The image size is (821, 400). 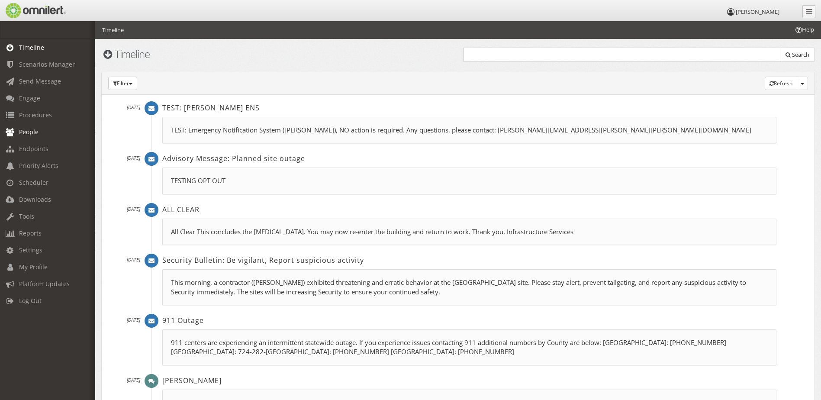 I want to click on button: Refresh, so click(x=780, y=83).